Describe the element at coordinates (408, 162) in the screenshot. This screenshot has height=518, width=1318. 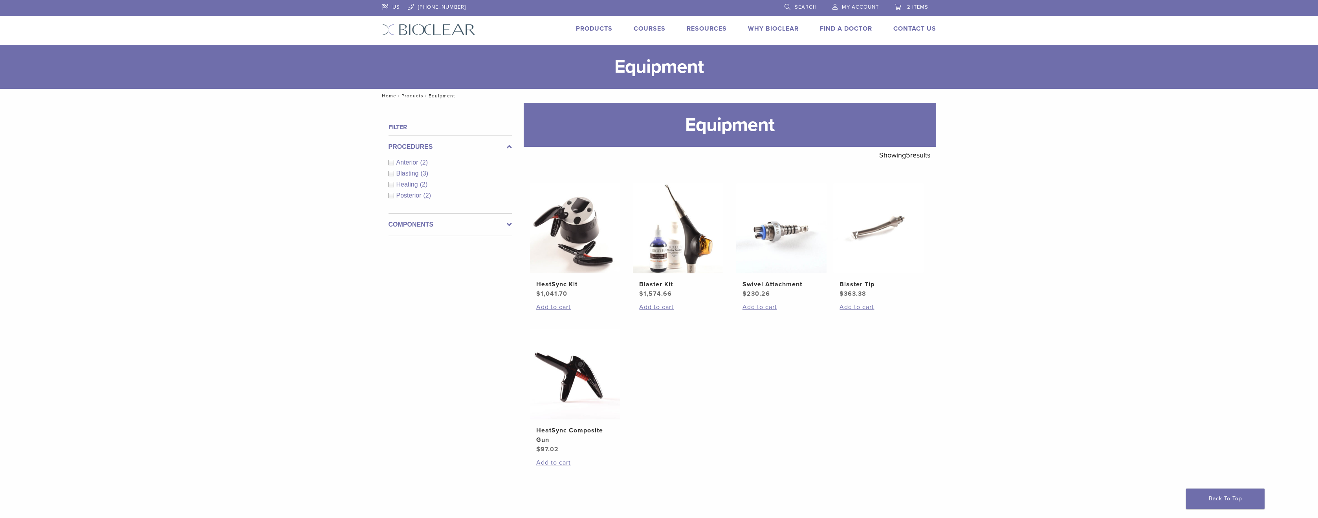
I see `span: Anterior` at that location.